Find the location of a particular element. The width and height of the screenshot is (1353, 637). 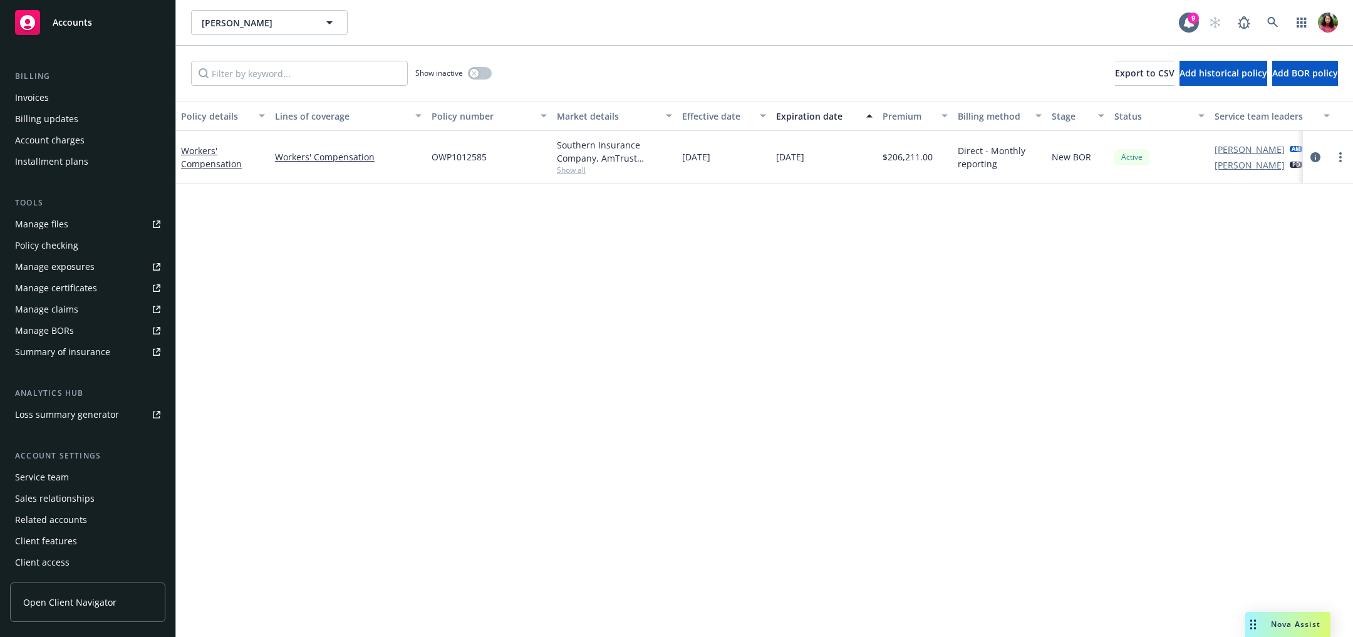

div: Installment plans is located at coordinates (51, 162).